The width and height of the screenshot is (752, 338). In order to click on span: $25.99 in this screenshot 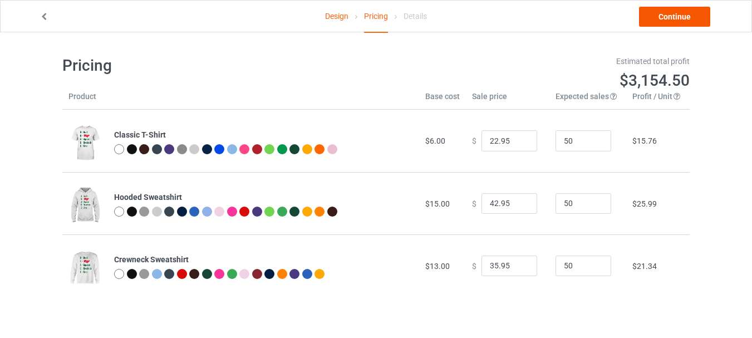, I will do `click(644, 204)`.